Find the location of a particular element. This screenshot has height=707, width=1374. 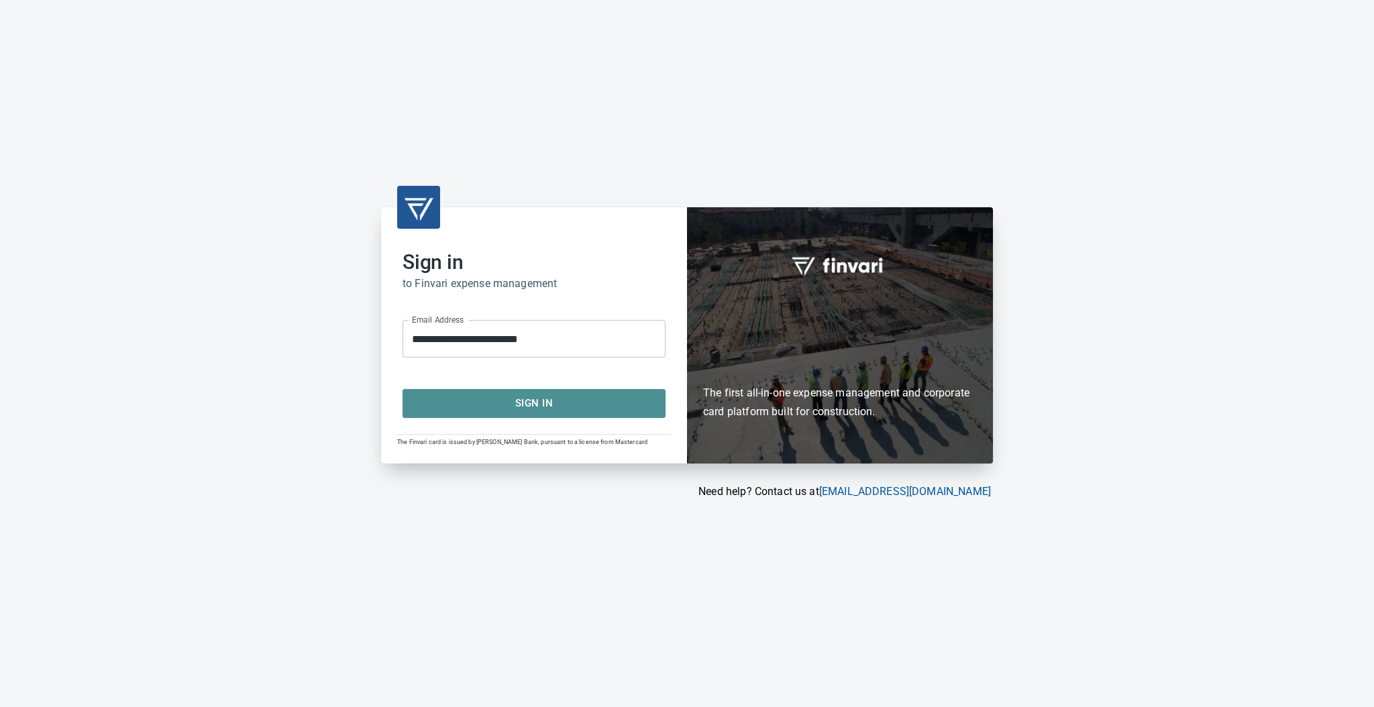

img: transparent_logo.png is located at coordinates (419, 207).